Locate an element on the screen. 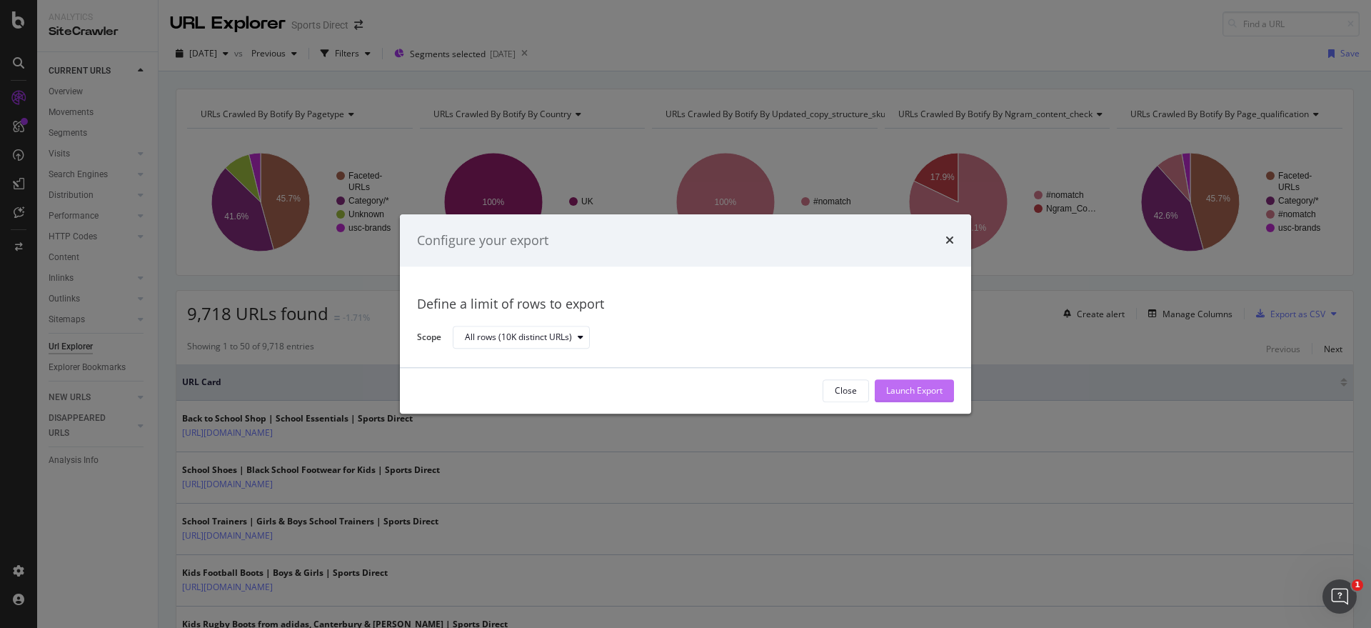 This screenshot has width=1371, height=628. div: Launch Export is located at coordinates (914, 390).